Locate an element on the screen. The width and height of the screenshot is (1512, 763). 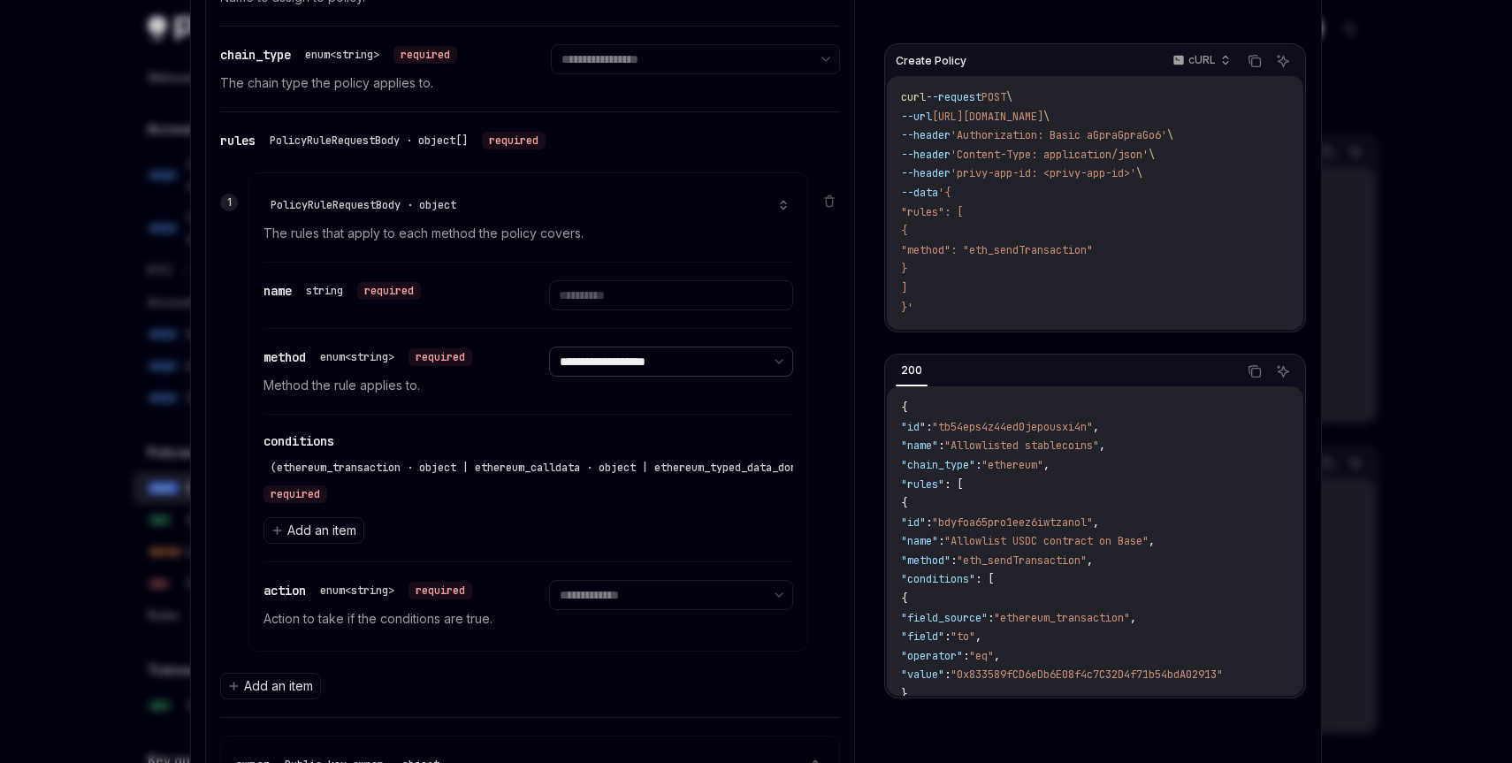
span: "method": "eth_sendTransaction" is located at coordinates (997, 250).